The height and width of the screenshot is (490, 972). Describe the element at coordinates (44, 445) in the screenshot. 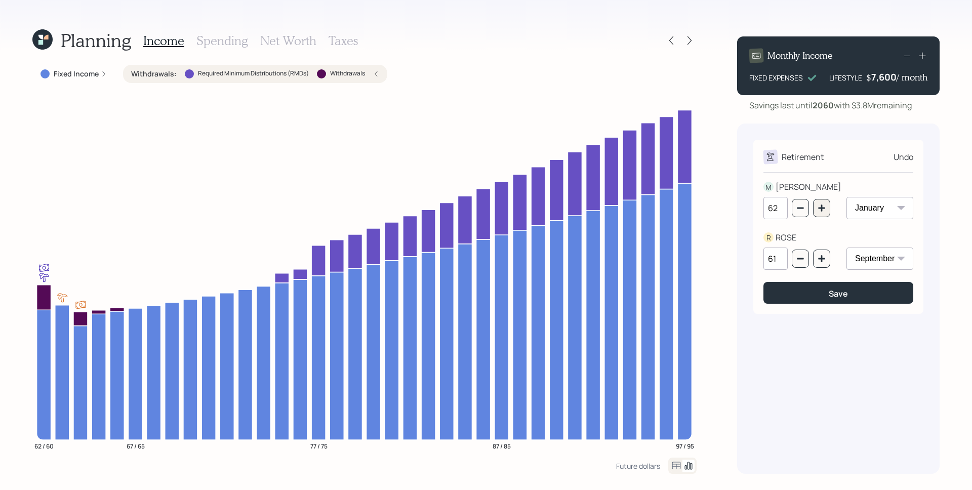

I see `tspan: 62 / 60` at that location.